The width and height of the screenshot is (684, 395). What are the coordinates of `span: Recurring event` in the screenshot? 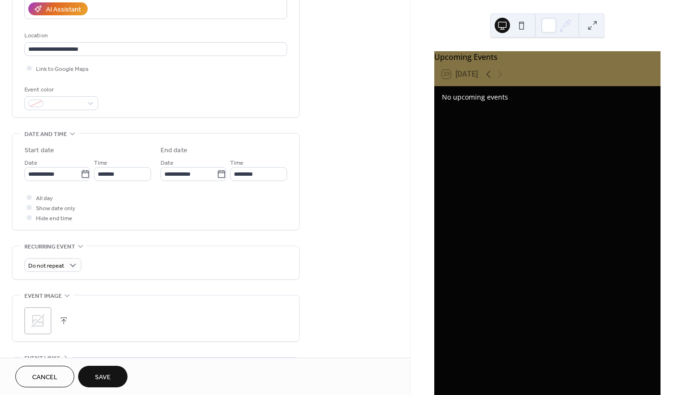 It's located at (50, 247).